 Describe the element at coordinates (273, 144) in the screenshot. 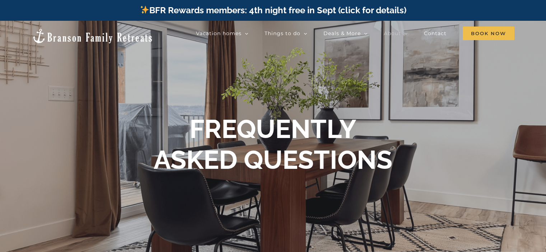

I see `b: FREQUENTLY ASKED QUESTIONS` at that location.